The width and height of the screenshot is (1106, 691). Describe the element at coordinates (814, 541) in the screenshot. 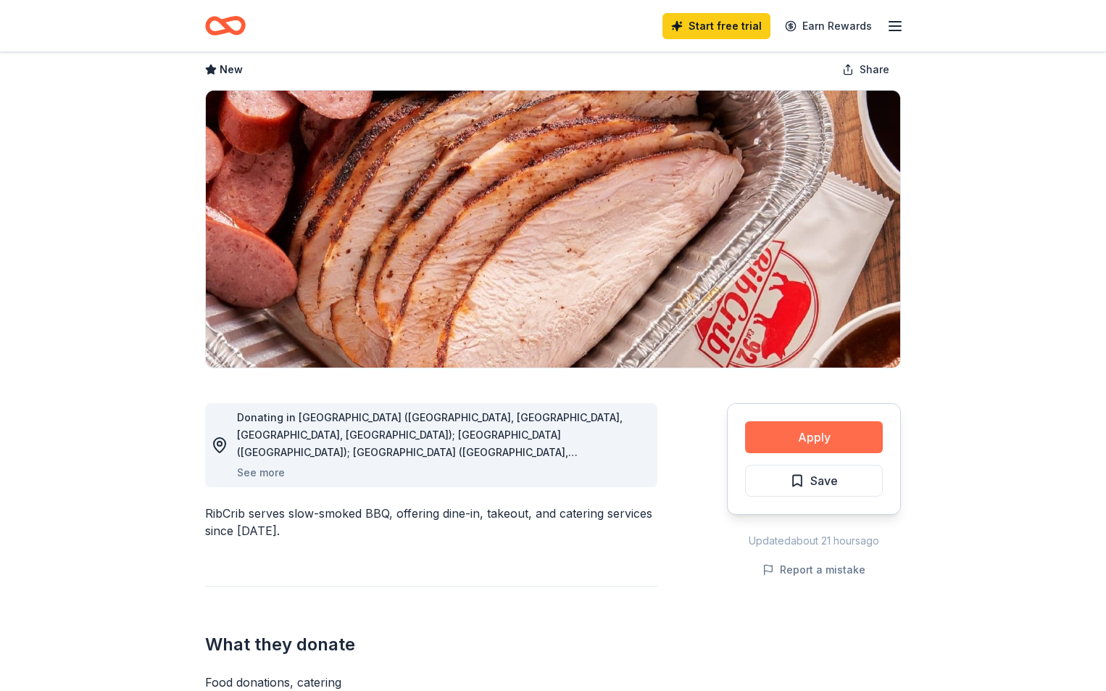

I see `div: Updated about 21 hours ago` at that location.